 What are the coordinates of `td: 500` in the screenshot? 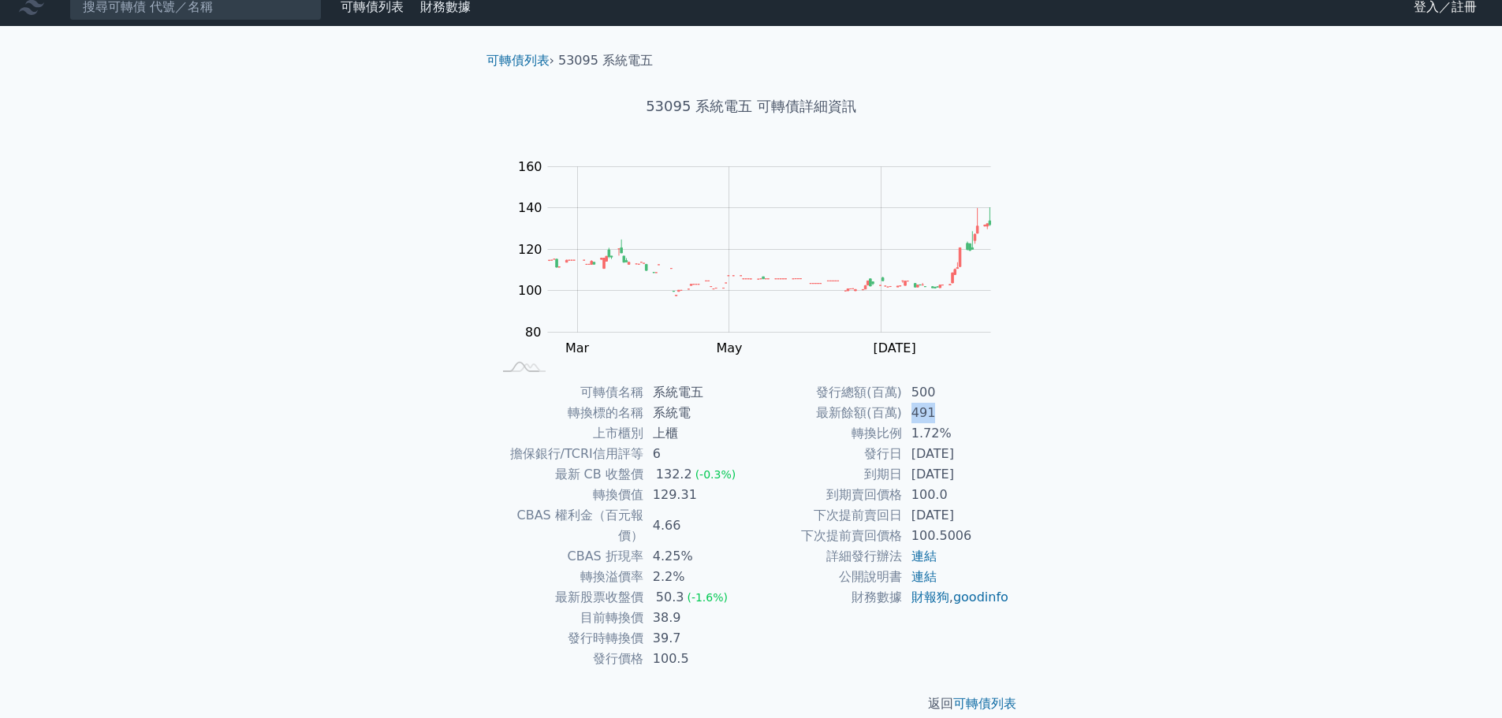 It's located at (956, 393).